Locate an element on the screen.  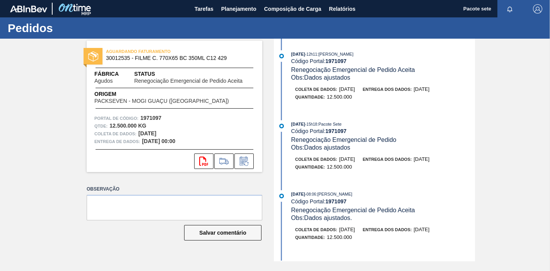
div: Informar alteração no pedido is located at coordinates (244, 161).